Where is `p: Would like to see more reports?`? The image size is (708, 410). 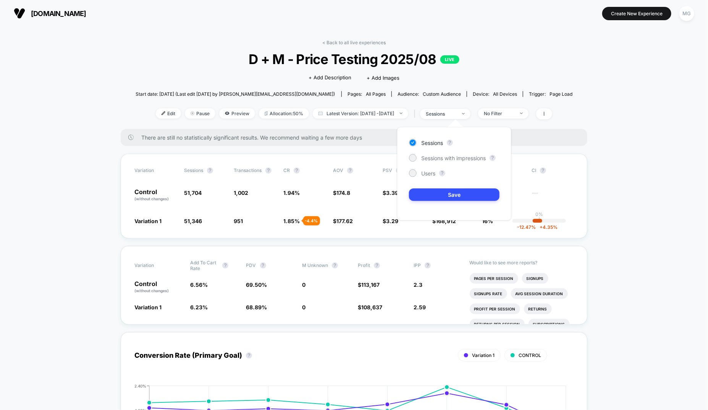 p: Would like to see more reports? is located at coordinates (521, 263).